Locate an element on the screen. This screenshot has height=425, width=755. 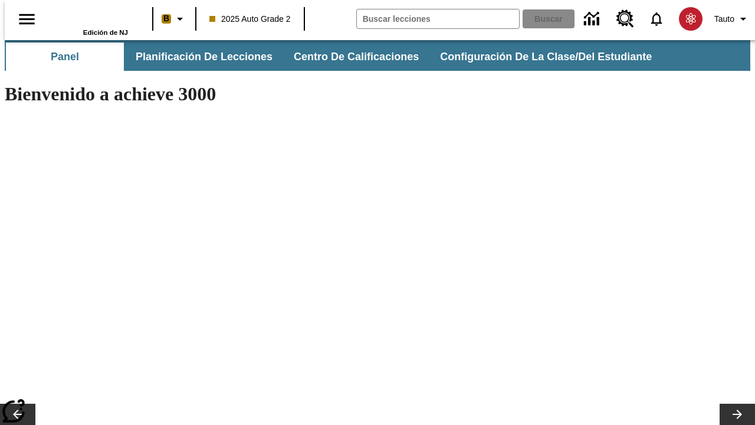
button: Centro de calificaciones is located at coordinates (356, 57).